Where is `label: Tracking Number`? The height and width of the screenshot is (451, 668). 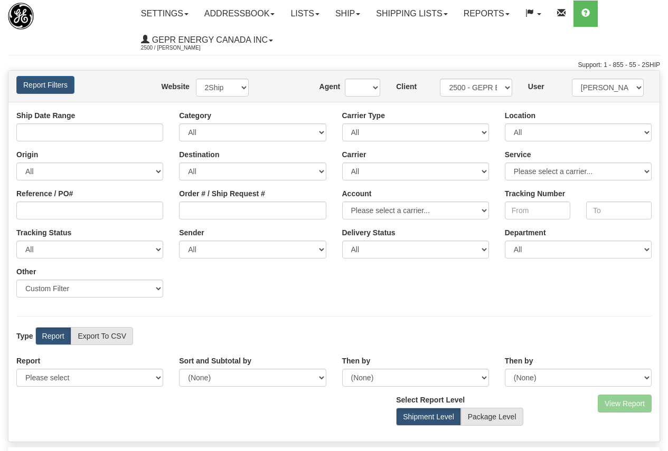
label: Tracking Number is located at coordinates (535, 194).